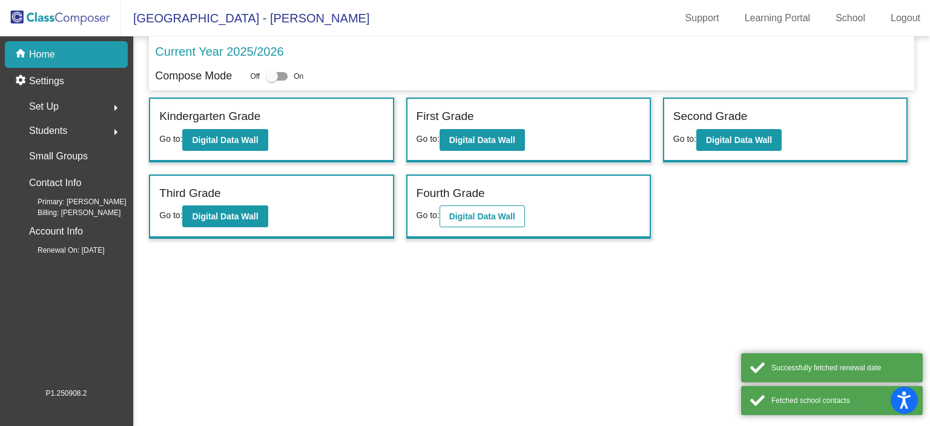 This screenshot has height=426, width=930. Describe the element at coordinates (842, 400) in the screenshot. I see `div: Fetched school contacts` at that location.